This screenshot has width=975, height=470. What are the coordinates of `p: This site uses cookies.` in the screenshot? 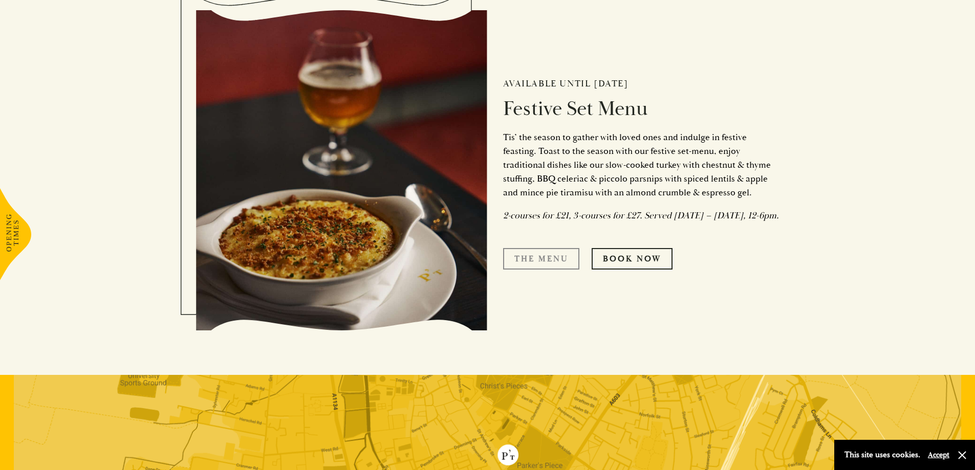 It's located at (882, 455).